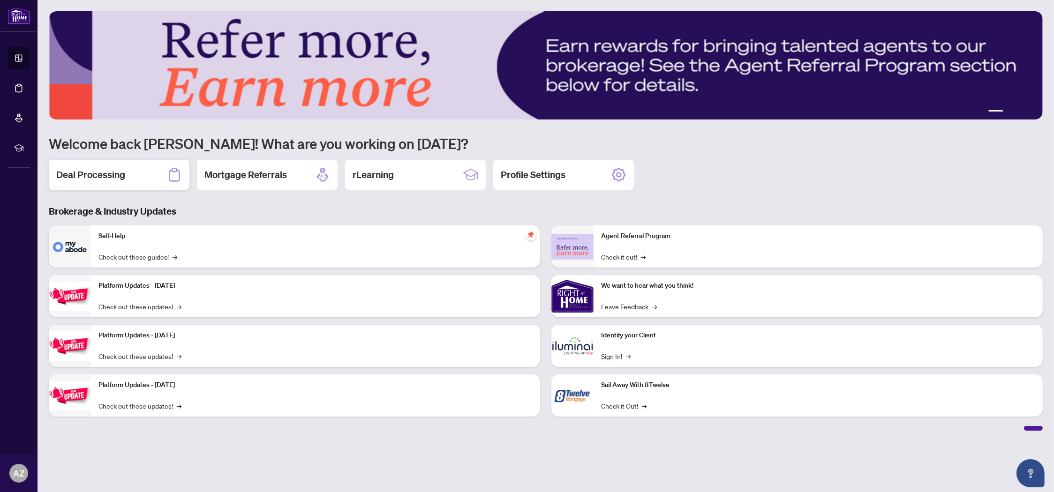  I want to click on img: Platform Updates - July 21, 2025, so click(70, 296).